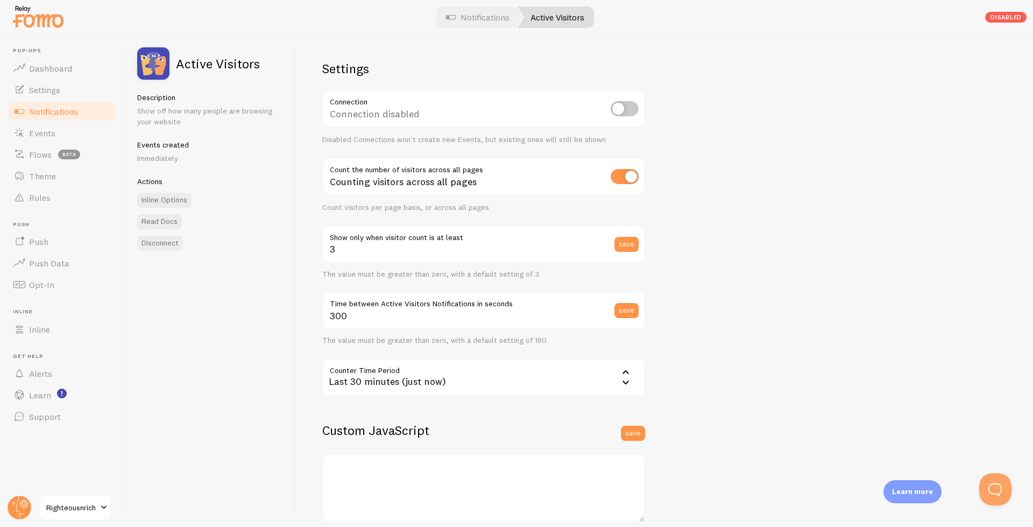 The image size is (1033, 527). I want to click on h2: Active Visitors, so click(218, 63).